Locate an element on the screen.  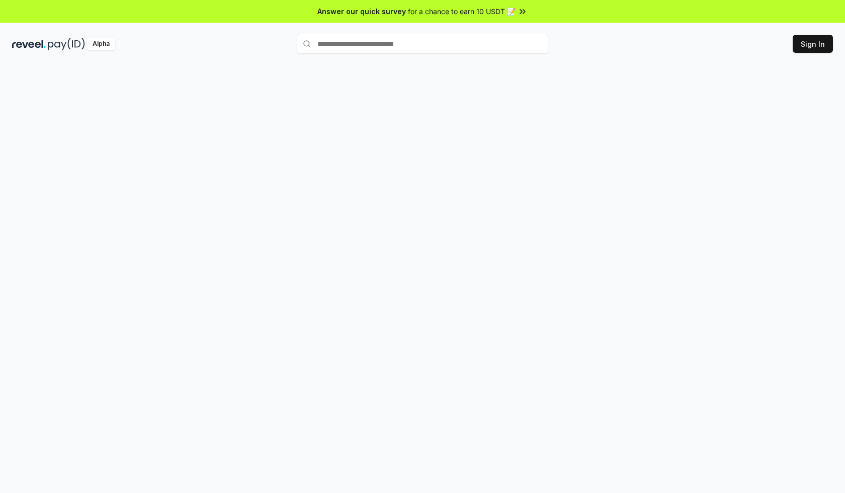
button: Sign In is located at coordinates (813, 44).